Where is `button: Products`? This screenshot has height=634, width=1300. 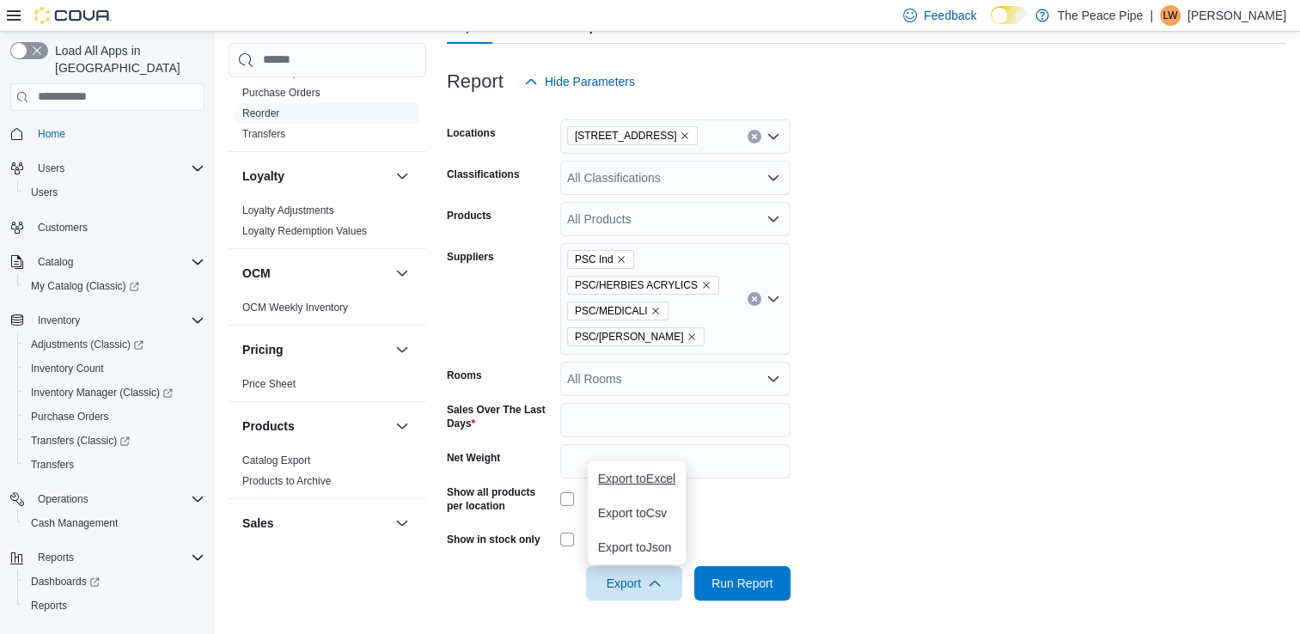
button: Products is located at coordinates (402, 426).